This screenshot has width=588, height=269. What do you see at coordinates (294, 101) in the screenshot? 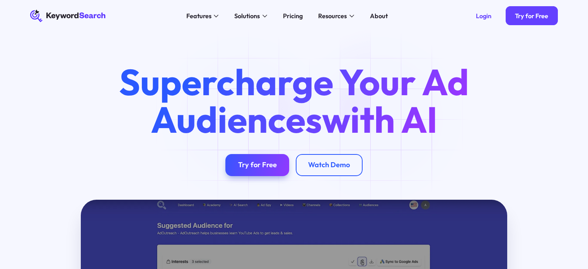
I see `h1: Supercharge Your Ad Audiences` at bounding box center [294, 101].